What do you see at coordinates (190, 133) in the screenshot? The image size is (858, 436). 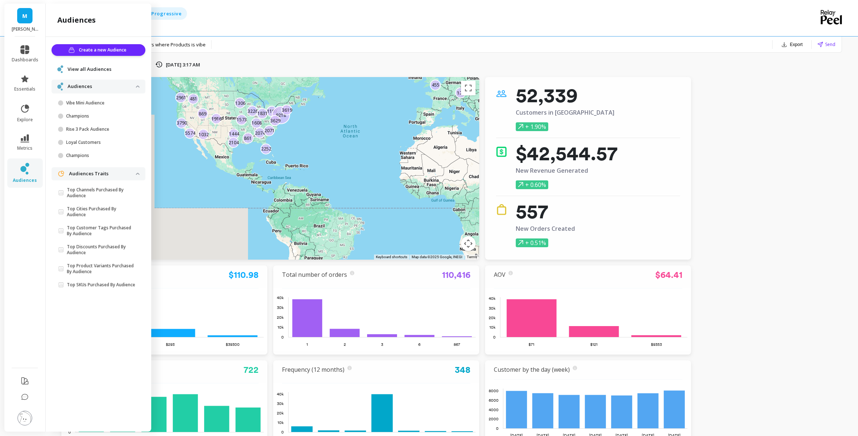 I see `p: 5574` at bounding box center [190, 133].